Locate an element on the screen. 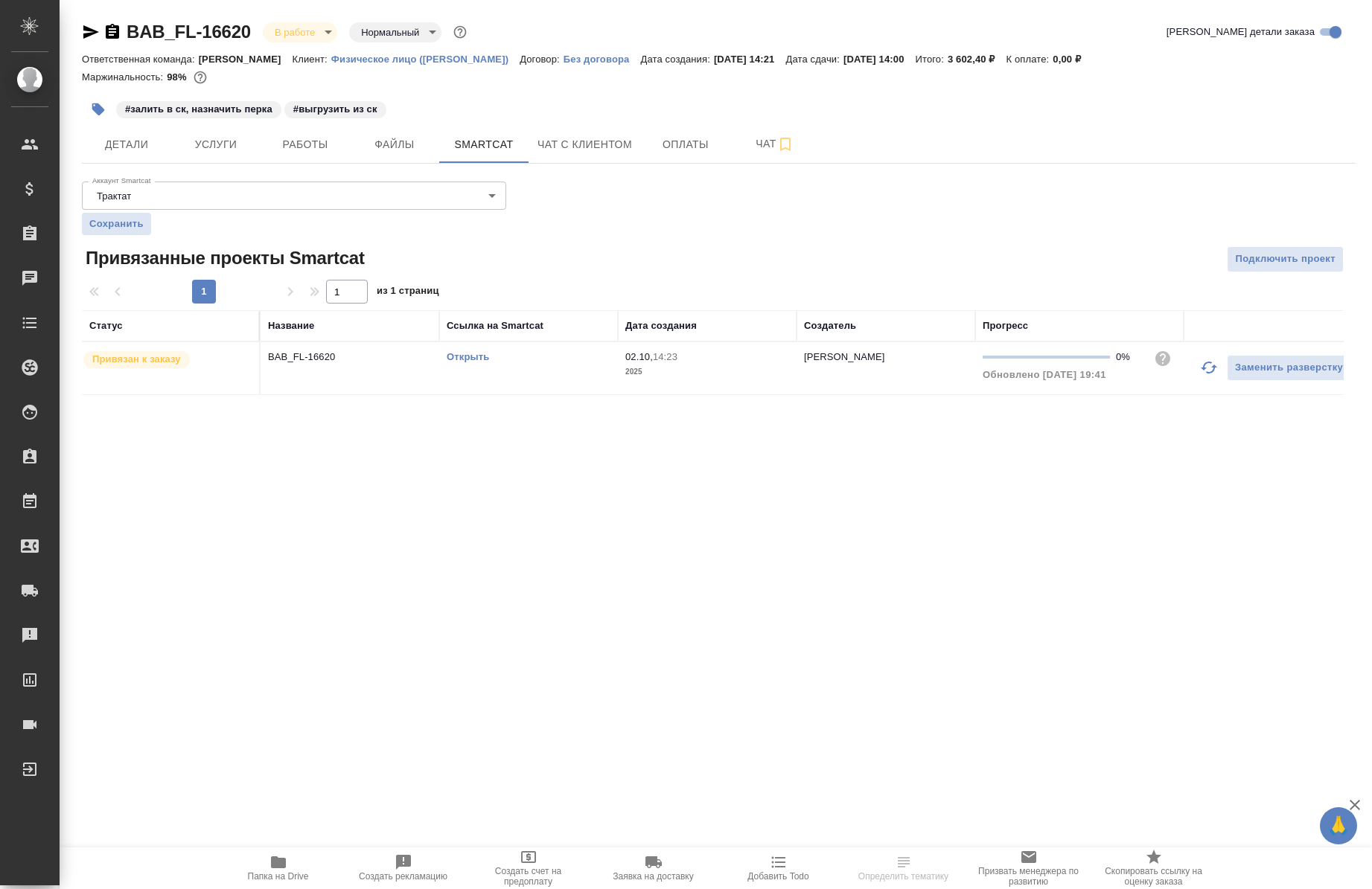 The height and width of the screenshot is (889, 1372). a: Открыть is located at coordinates (468, 357).